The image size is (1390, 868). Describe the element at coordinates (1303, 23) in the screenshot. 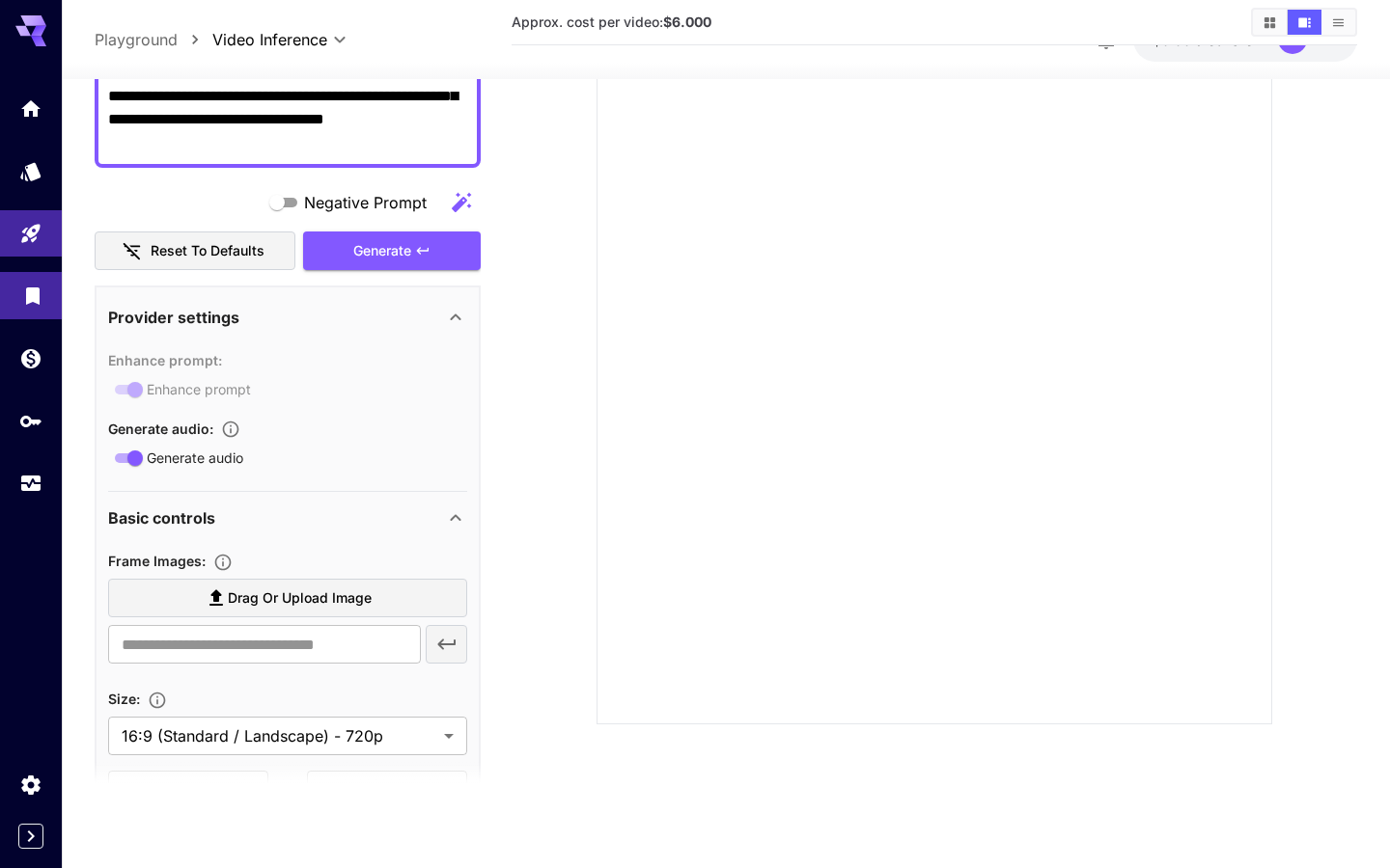

I see `button: Show videos in video view` at that location.